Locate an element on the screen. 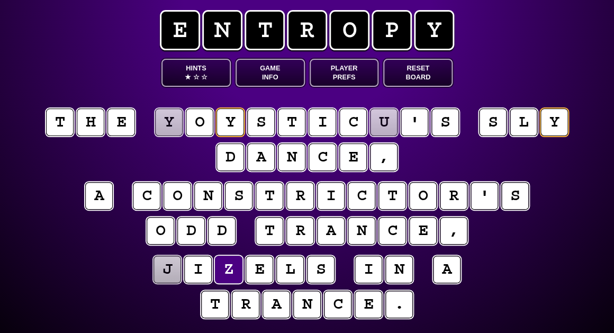 This screenshot has width=614, height=333. puzzle-tile: z is located at coordinates (229, 269).